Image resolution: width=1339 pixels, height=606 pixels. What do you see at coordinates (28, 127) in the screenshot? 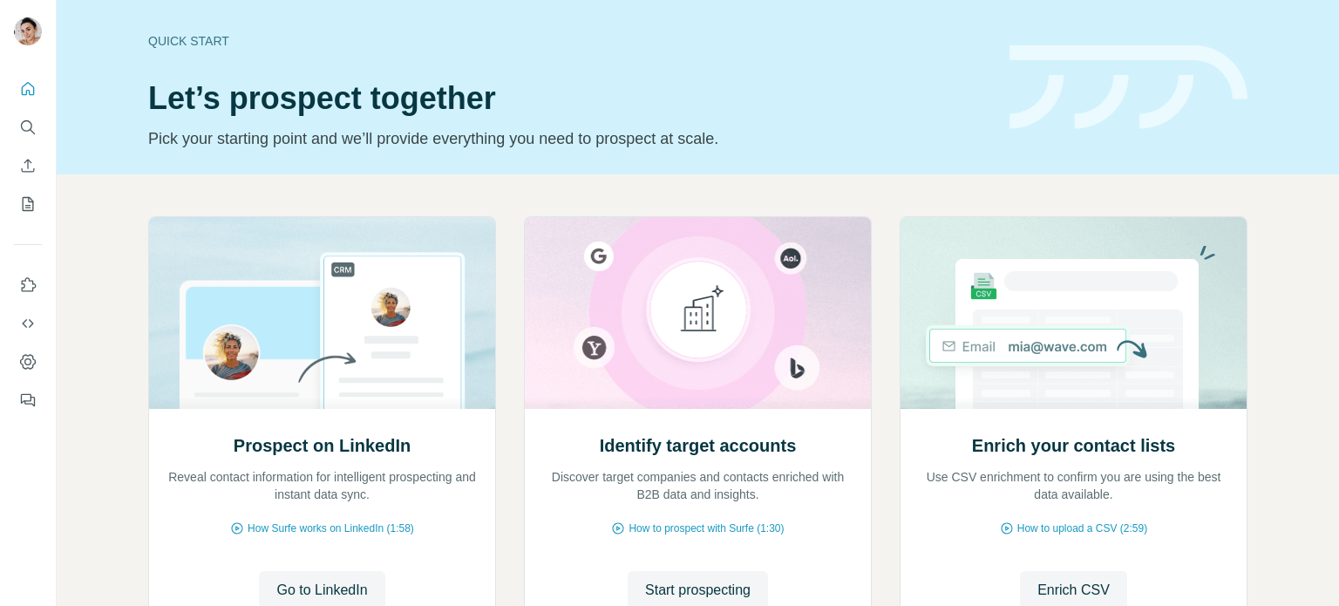
I see `button: Search` at bounding box center [28, 127].